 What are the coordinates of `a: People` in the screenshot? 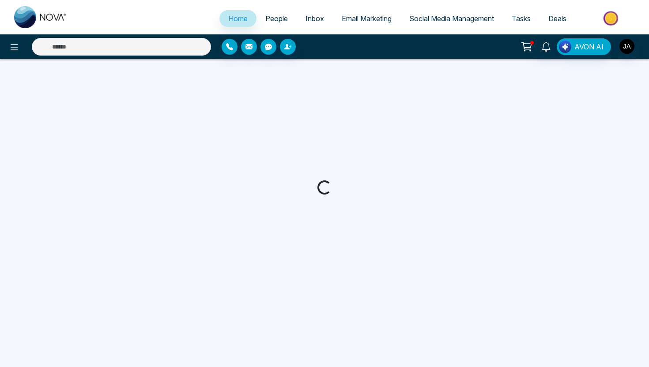 It's located at (276, 19).